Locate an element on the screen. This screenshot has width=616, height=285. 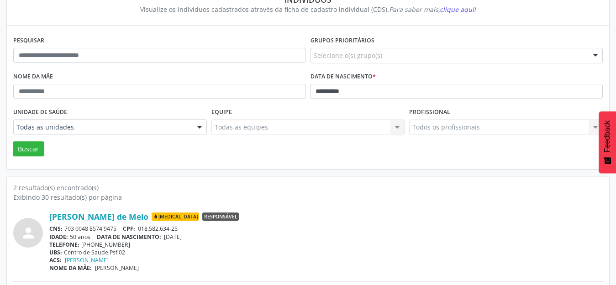
span: Feedback is located at coordinates (607, 137).